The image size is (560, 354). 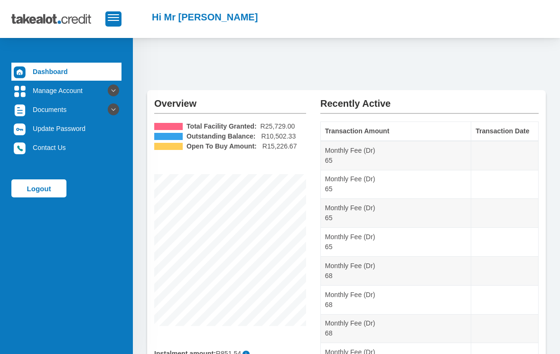 What do you see at coordinates (429, 100) in the screenshot?
I see `h2: Recently Active` at bounding box center [429, 100].